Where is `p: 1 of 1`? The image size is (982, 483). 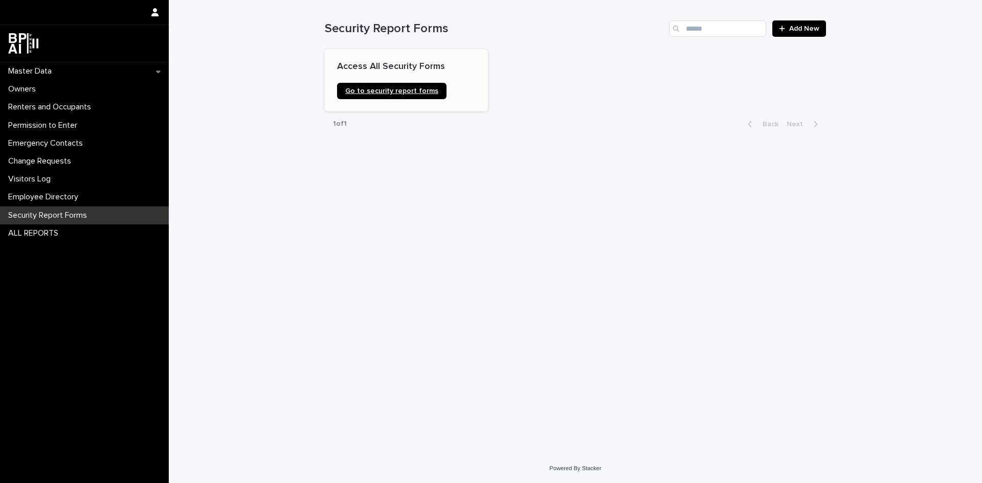 p: 1 of 1 is located at coordinates (340, 124).